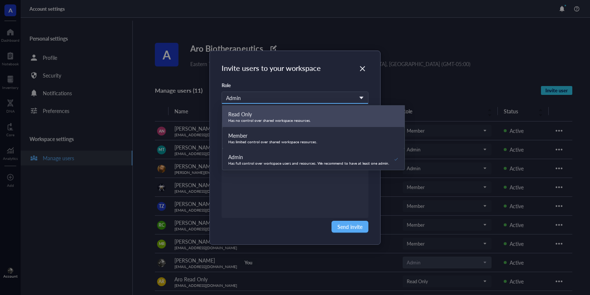 This screenshot has height=295, width=590. I want to click on span: Close, so click(362, 69).